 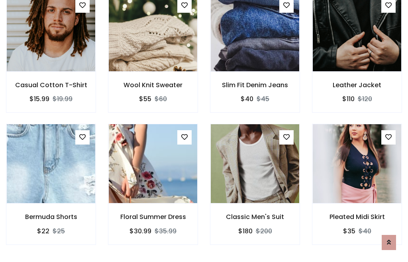 What do you see at coordinates (255, 85) in the screenshot?
I see `h6: Slim Fit Denim Jeans` at bounding box center [255, 85].